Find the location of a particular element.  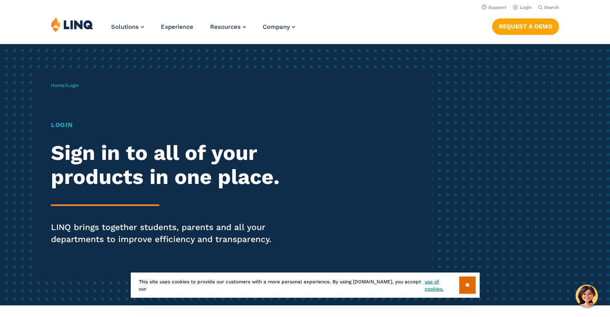

p: LINQ brings together students, parents and all your departments to improve efficiency and transpa... is located at coordinates (168, 233).